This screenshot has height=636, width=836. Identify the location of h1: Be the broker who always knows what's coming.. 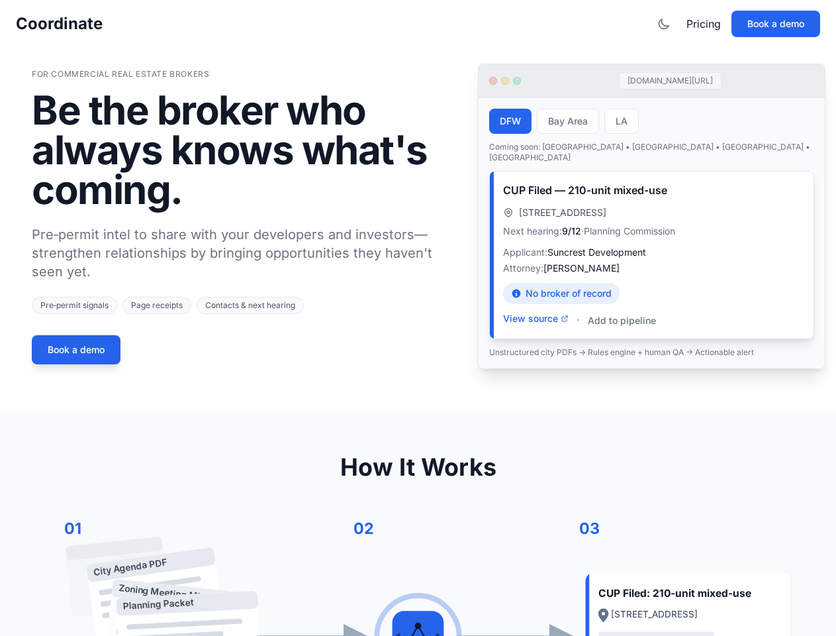
(244, 150).